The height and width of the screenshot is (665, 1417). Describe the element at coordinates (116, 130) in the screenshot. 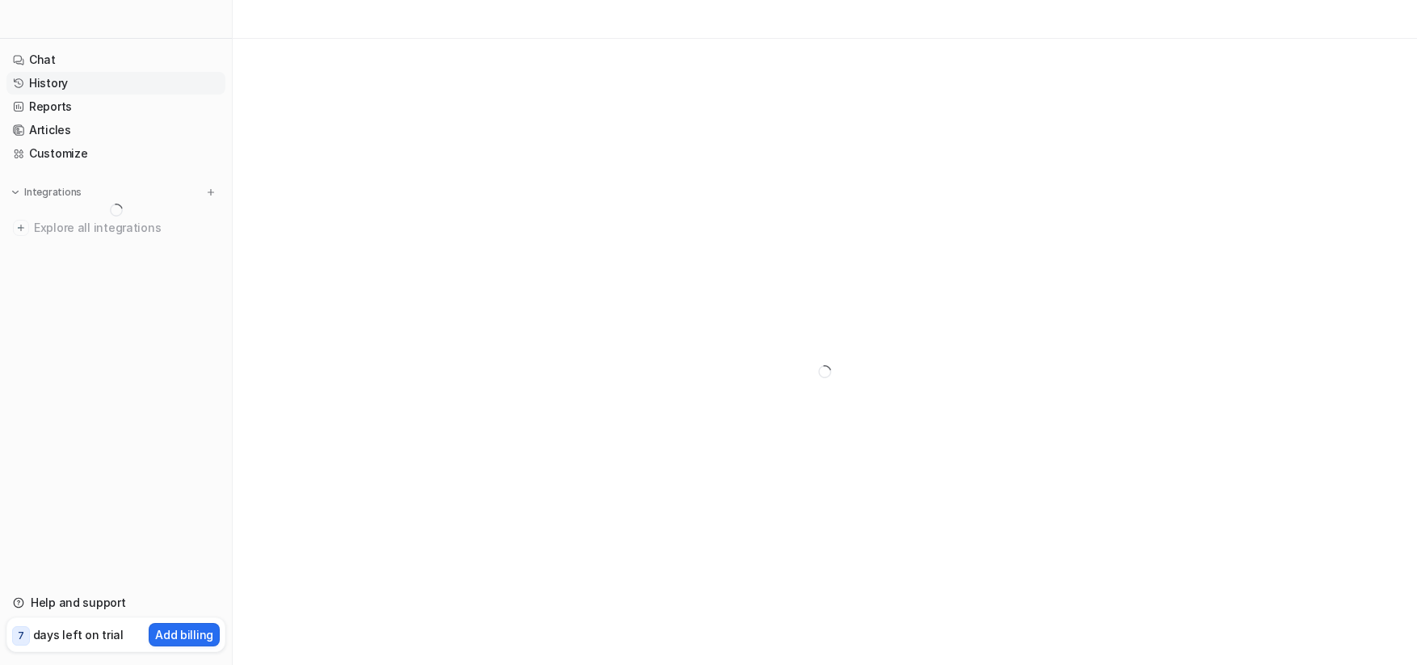

I see `a: Articles` at that location.